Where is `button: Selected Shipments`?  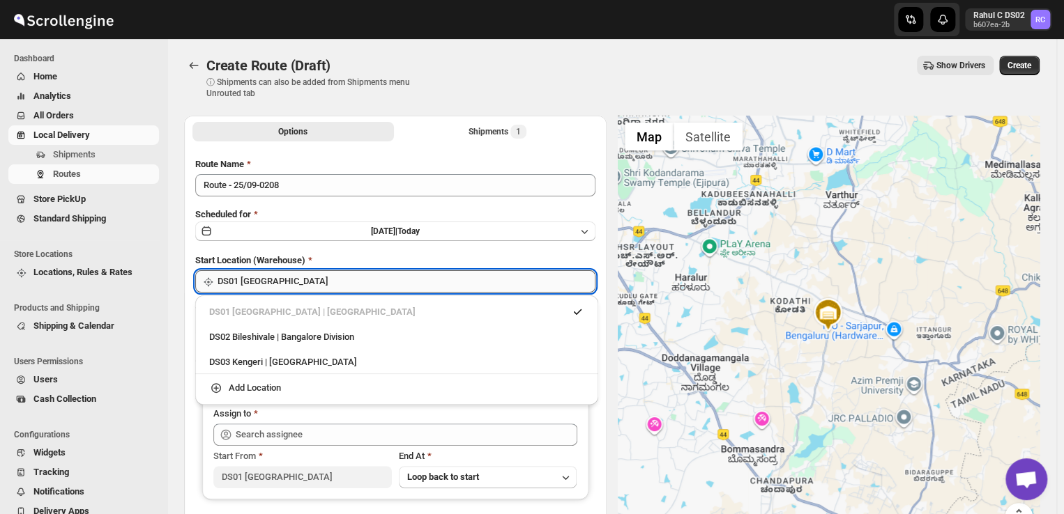
button: Selected Shipments is located at coordinates (497, 132).